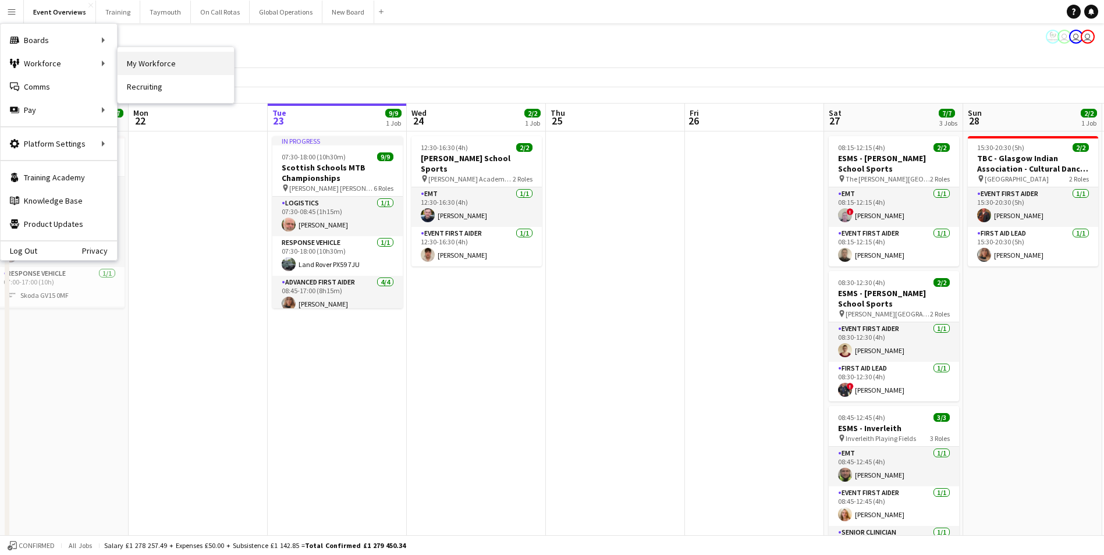 The image size is (1104, 555). I want to click on button: Taymouth, so click(165, 12).